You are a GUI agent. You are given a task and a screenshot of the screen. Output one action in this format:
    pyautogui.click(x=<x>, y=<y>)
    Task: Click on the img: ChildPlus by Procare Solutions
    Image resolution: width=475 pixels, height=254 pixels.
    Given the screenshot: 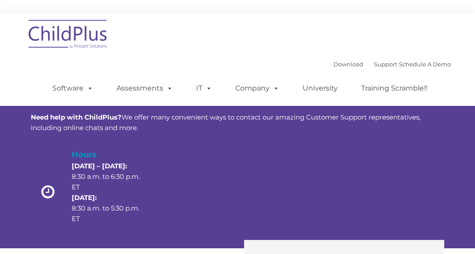 What is the action you would take?
    pyautogui.click(x=68, y=36)
    